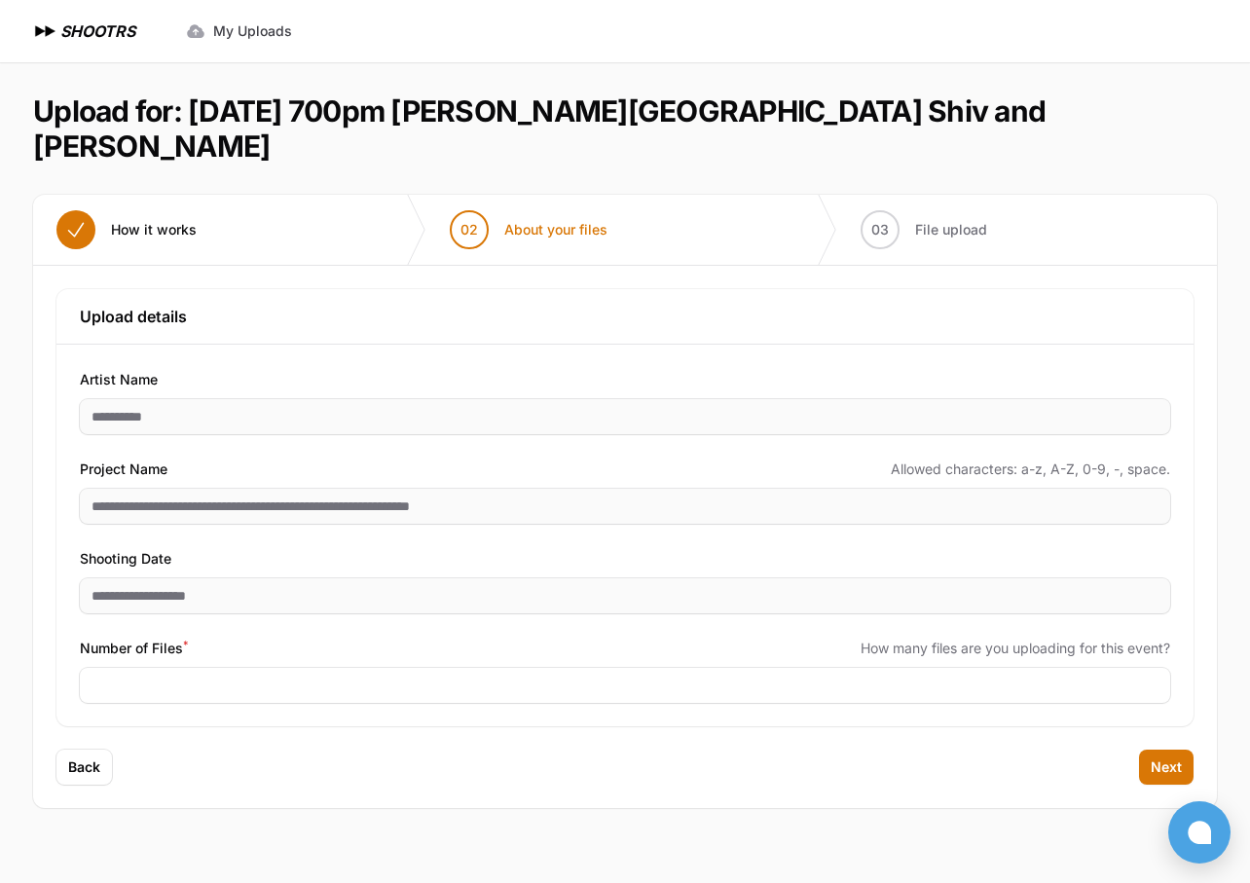 The width and height of the screenshot is (1250, 883). What do you see at coordinates (84, 767) in the screenshot?
I see `button: Back` at bounding box center [84, 767].